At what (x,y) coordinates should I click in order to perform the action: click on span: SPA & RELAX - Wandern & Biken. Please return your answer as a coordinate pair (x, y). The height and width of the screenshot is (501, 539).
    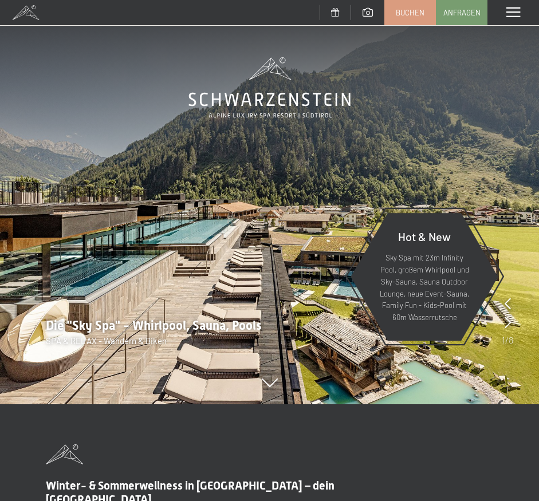
    Looking at the image, I should click on (106, 341).